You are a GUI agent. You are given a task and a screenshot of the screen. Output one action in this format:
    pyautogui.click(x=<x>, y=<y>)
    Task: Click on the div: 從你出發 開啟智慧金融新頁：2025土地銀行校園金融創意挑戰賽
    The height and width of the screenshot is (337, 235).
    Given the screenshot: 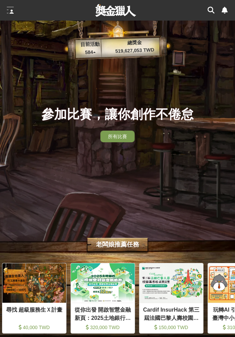 What is the action you would take?
    pyautogui.click(x=103, y=313)
    